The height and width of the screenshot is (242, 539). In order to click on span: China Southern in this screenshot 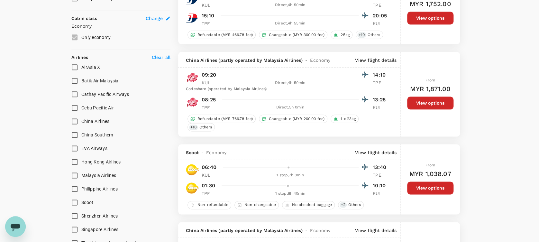, I will do `click(97, 135)`.